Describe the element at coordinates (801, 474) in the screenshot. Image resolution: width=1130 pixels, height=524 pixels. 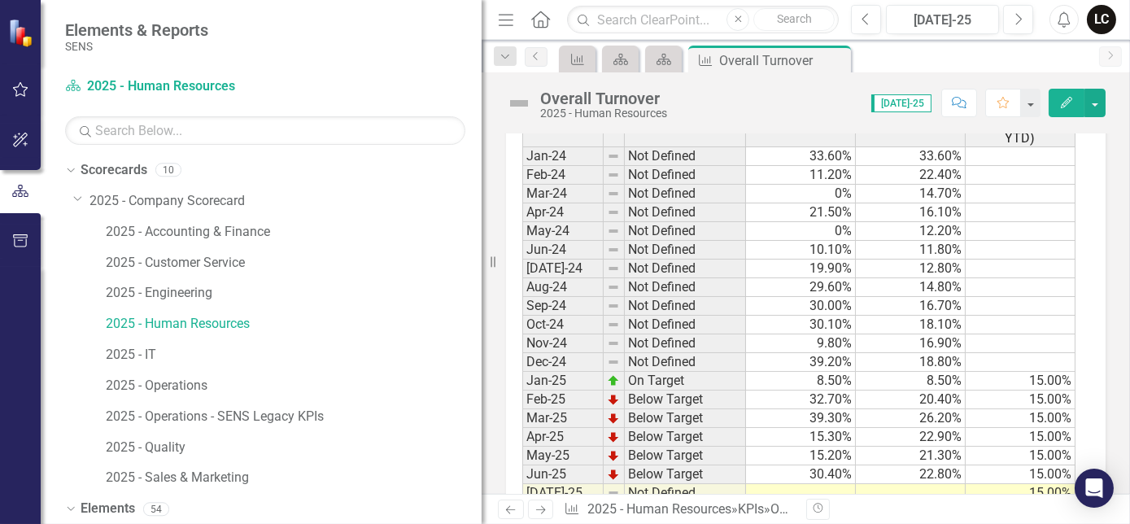
I see `td: 30.40%` at that location.